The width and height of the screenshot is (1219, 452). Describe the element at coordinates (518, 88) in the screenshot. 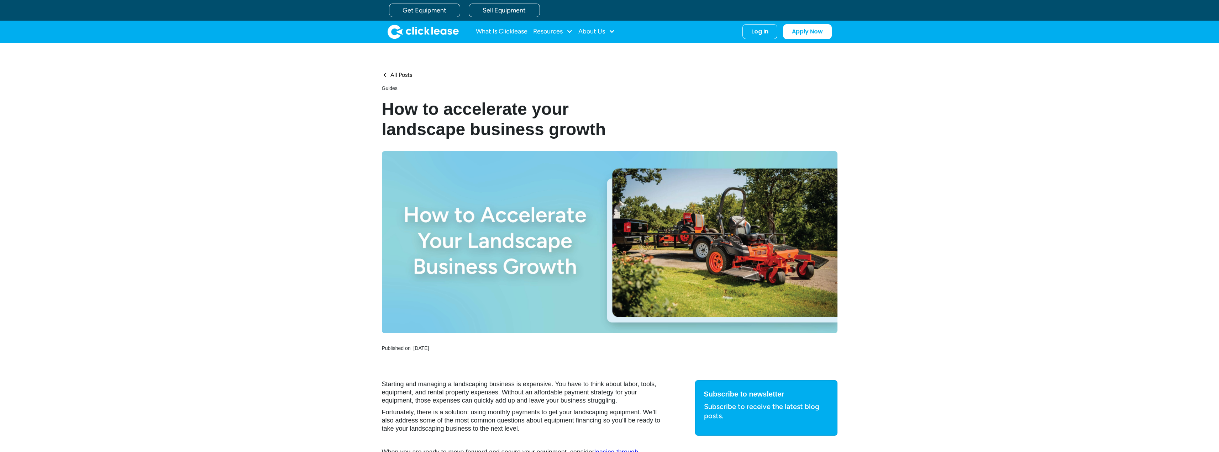

I see `div: Guides` at that location.